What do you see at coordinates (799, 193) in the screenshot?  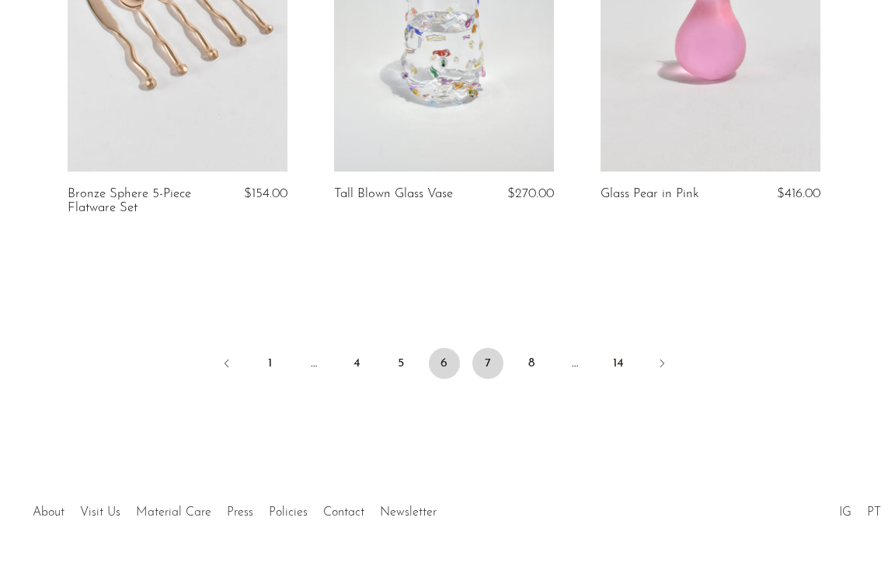 I see `span: $416.00` at bounding box center [799, 193].